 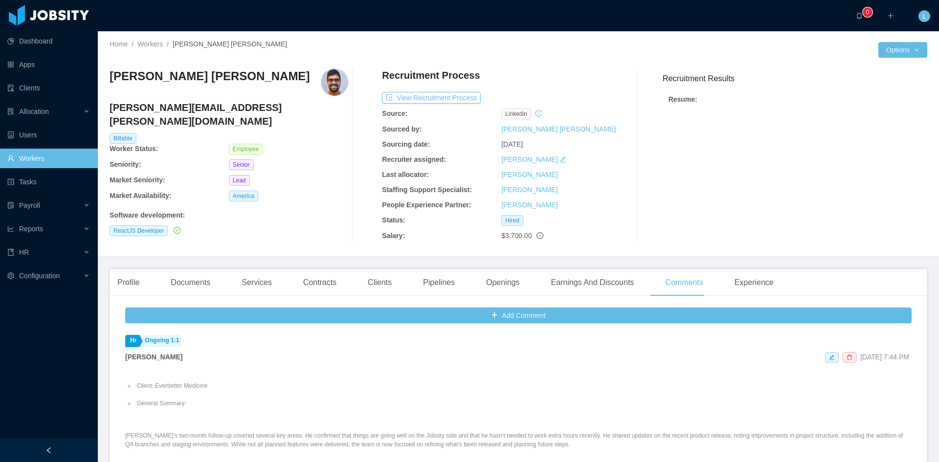 What do you see at coordinates (516, 236) in the screenshot?
I see `span: $3,700.00` at bounding box center [516, 236].